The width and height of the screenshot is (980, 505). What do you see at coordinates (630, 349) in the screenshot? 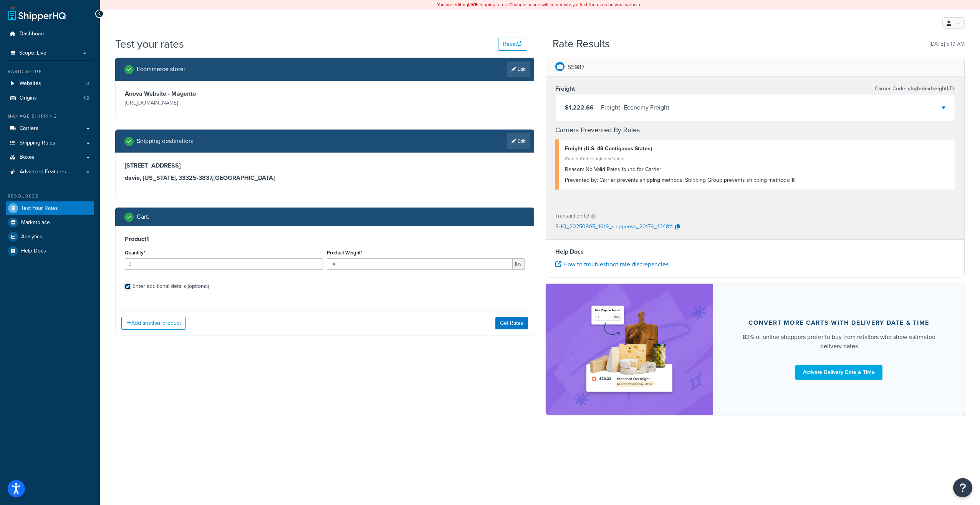
I see `img: feature-image-ddt-36eae7f7280da8017bfb280eaccd9c446f90b1fe08728e4019434db127062ab4.png` at bounding box center [630, 349].